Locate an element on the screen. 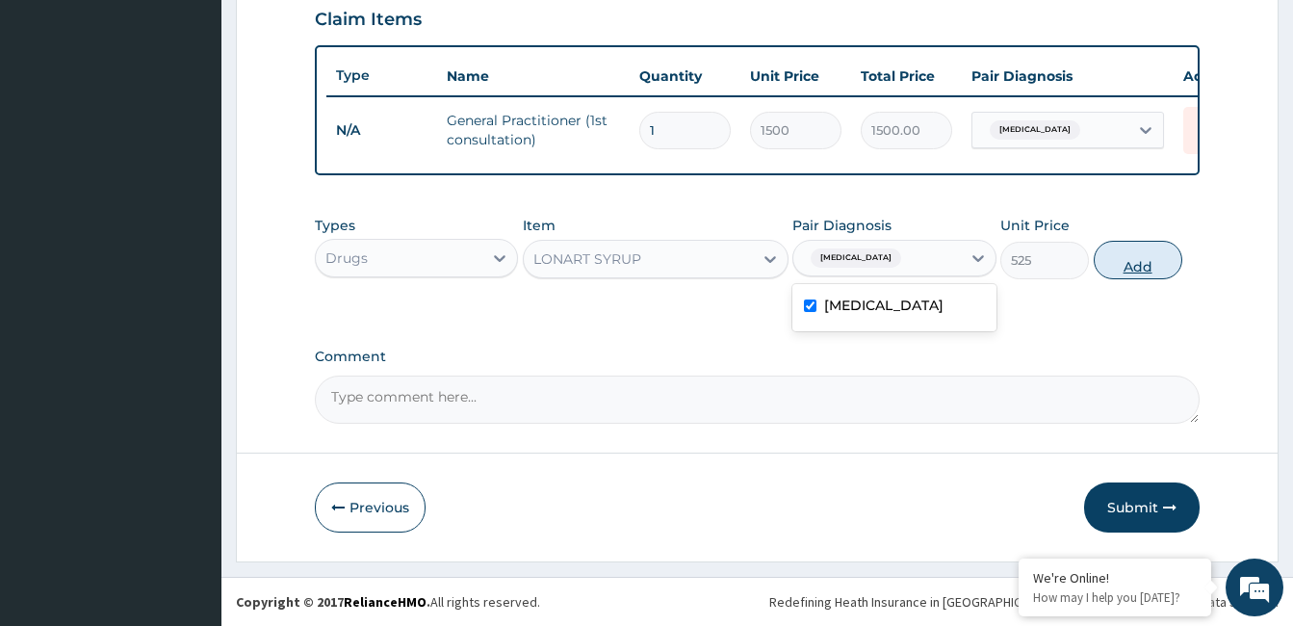 The image size is (1293, 626). img: d_794563401_company_1708531726252_794563401 is located at coordinates (57, 120).